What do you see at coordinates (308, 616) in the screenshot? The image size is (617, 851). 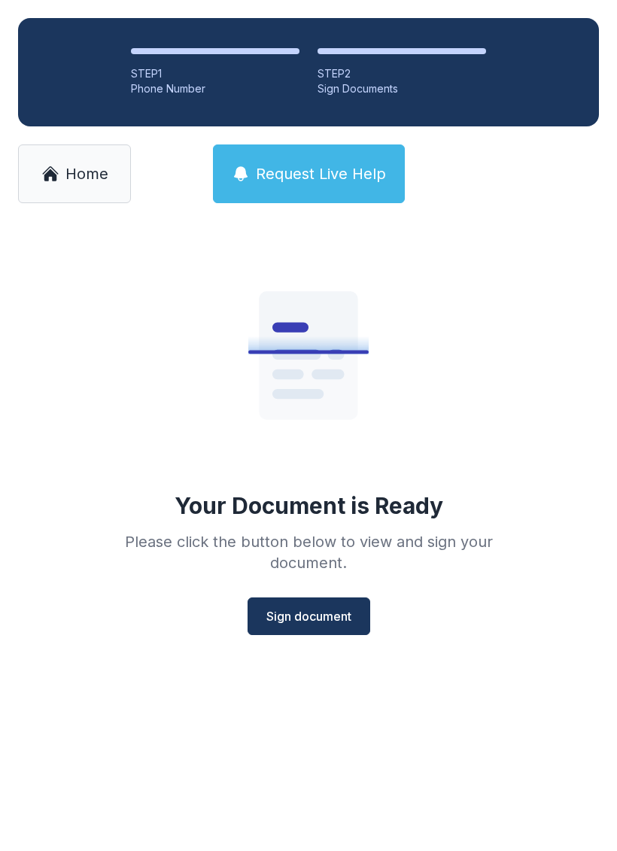 I see `span: Sign document` at bounding box center [308, 616].